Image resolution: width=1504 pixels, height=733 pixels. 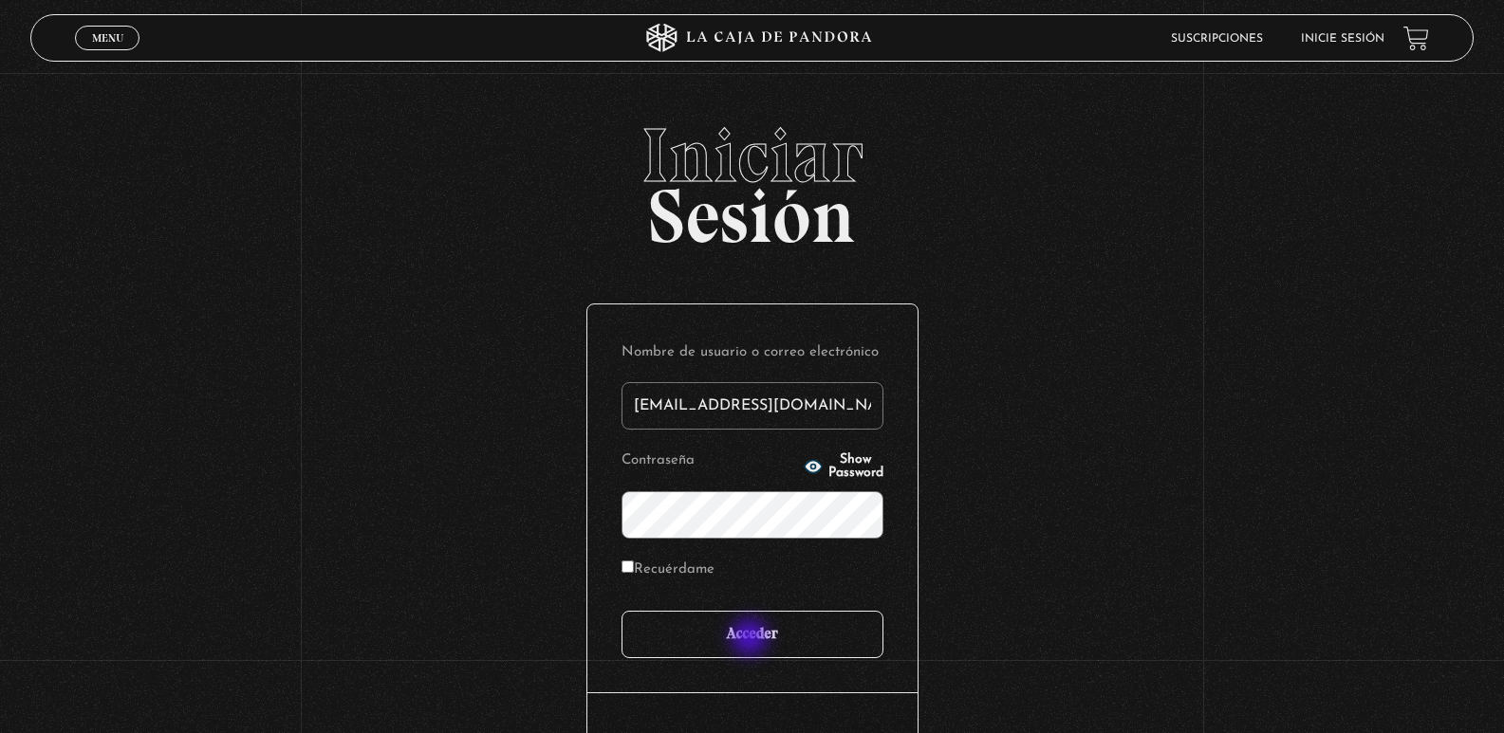 I want to click on span: Cerrar, so click(x=107, y=55).